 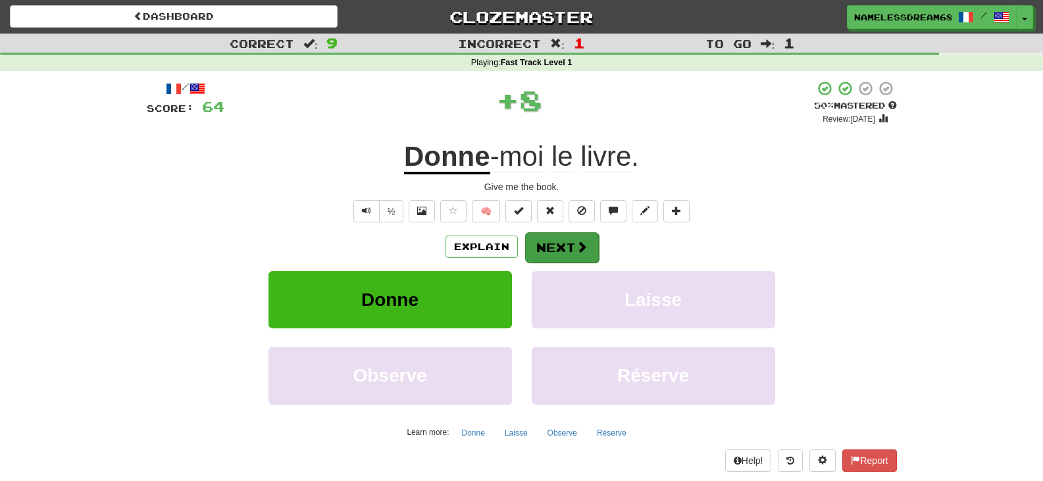 I want to click on strong: Fast Track Level 1, so click(x=536, y=63).